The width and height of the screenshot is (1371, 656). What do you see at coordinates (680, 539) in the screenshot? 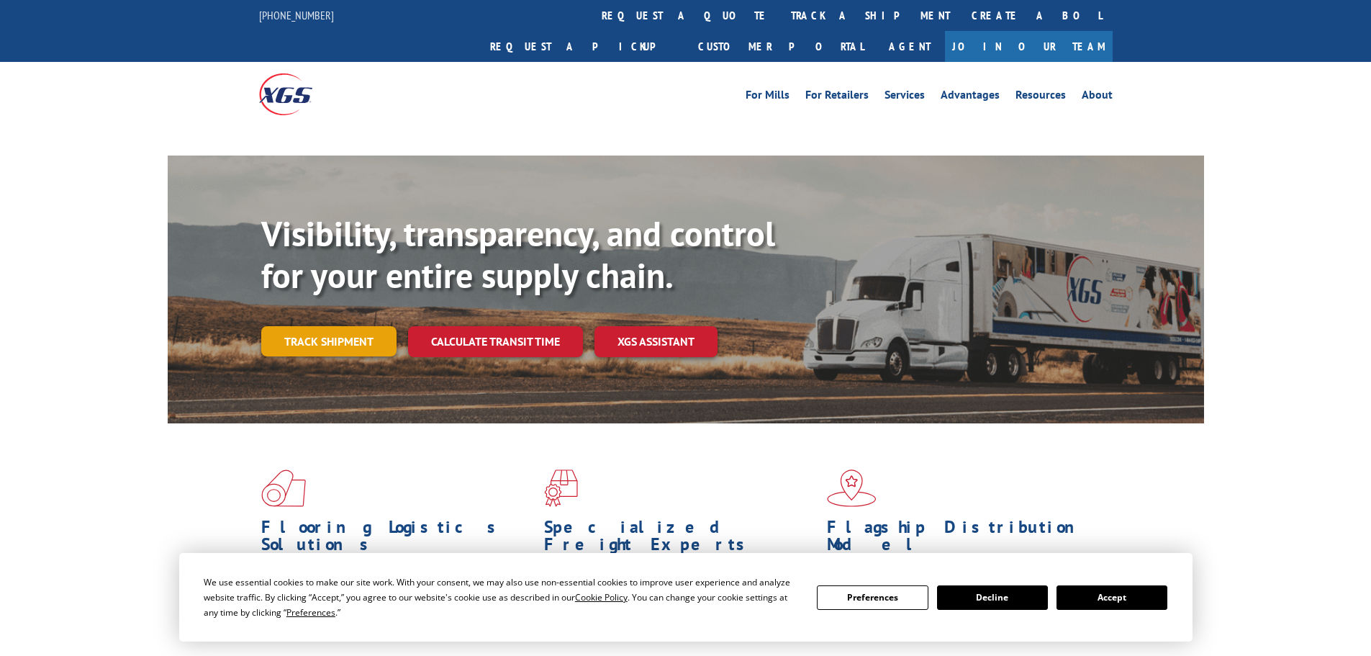
I see `h1: Specialized Freight Experts` at bounding box center [680, 539].